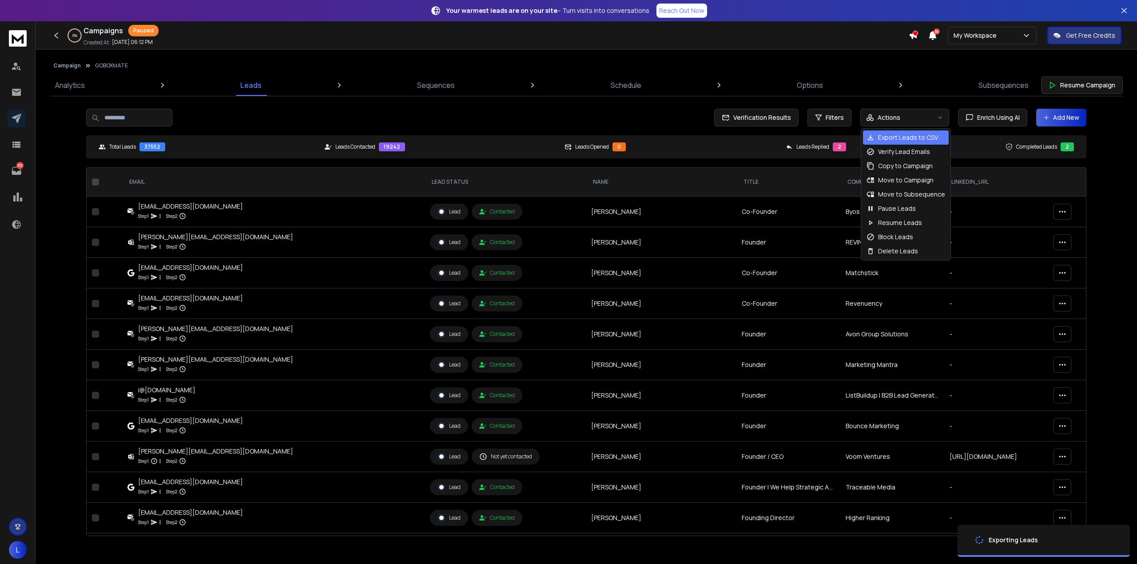  What do you see at coordinates (1082, 85) in the screenshot?
I see `button: Resume Campaign` at bounding box center [1082, 85].